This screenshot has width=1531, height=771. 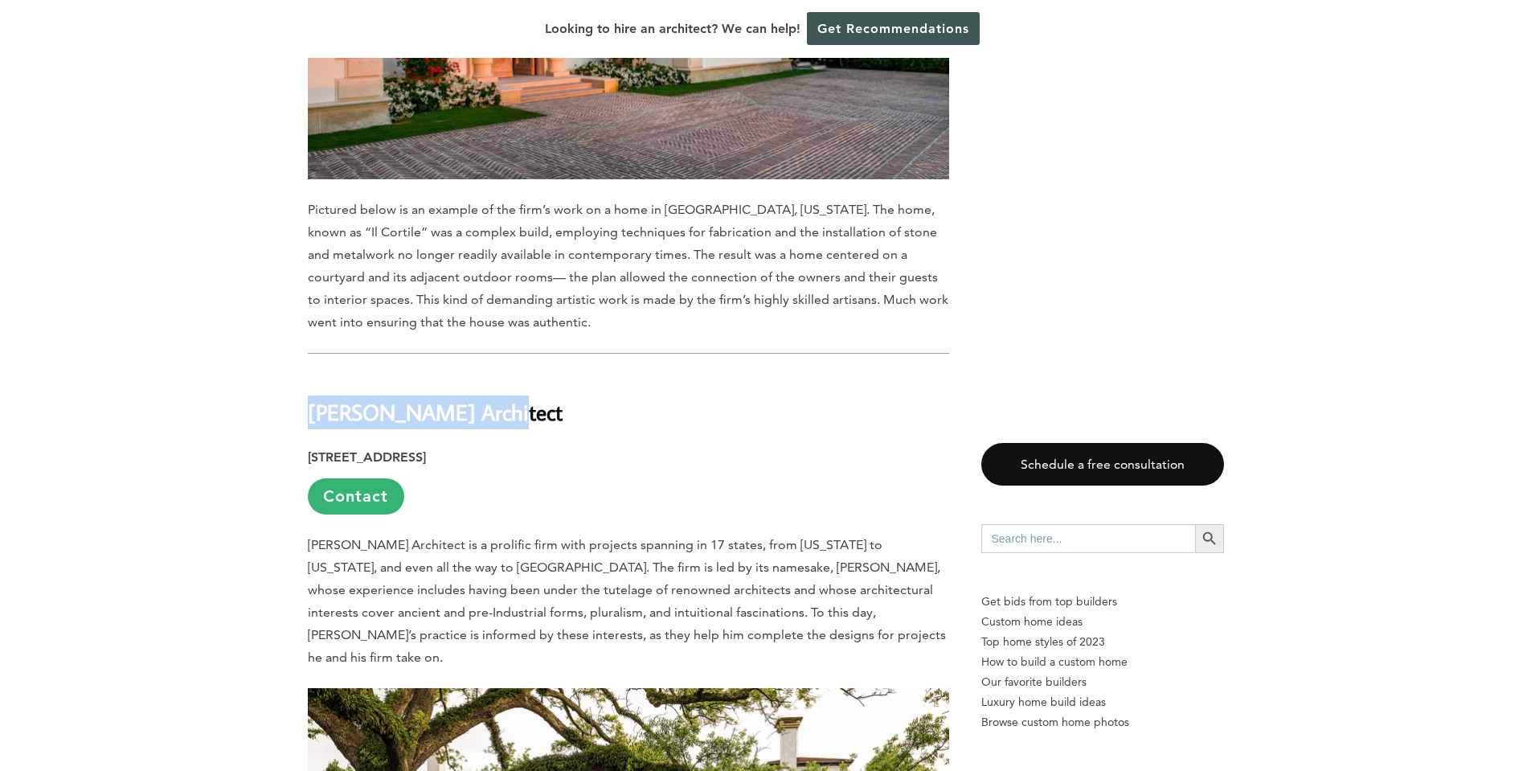 What do you see at coordinates (1102, 661) in the screenshot?
I see `a: How to build a custom home` at bounding box center [1102, 661].